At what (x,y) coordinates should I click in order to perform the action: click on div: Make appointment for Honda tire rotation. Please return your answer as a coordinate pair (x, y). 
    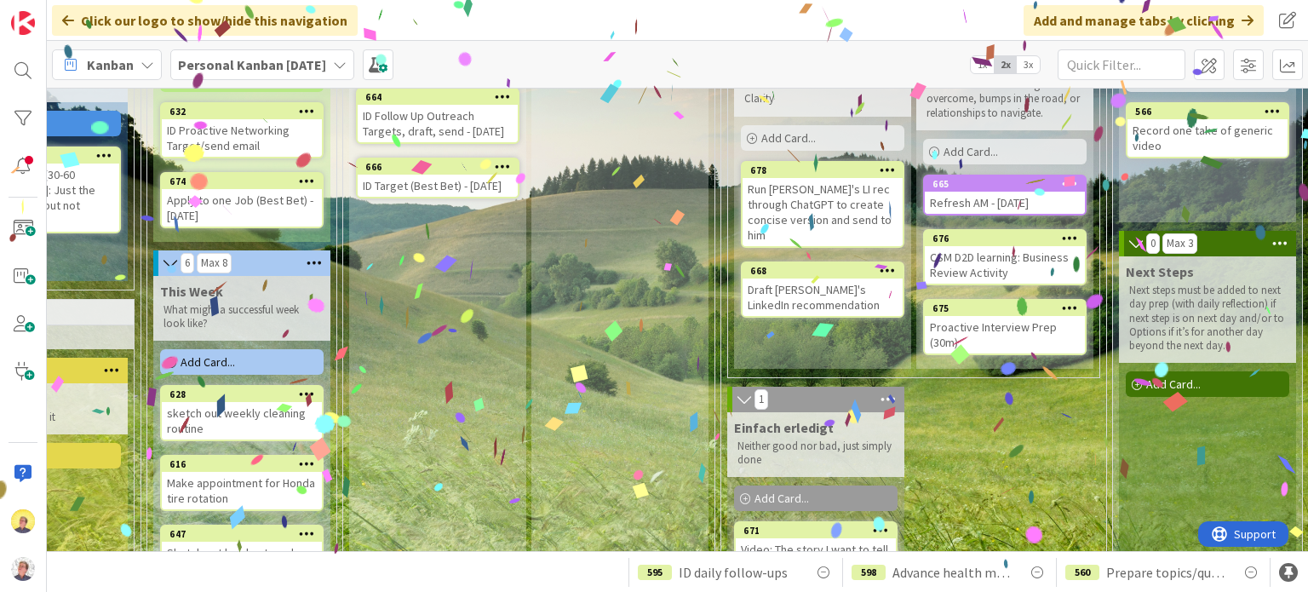
    Looking at the image, I should click on (242, 491).